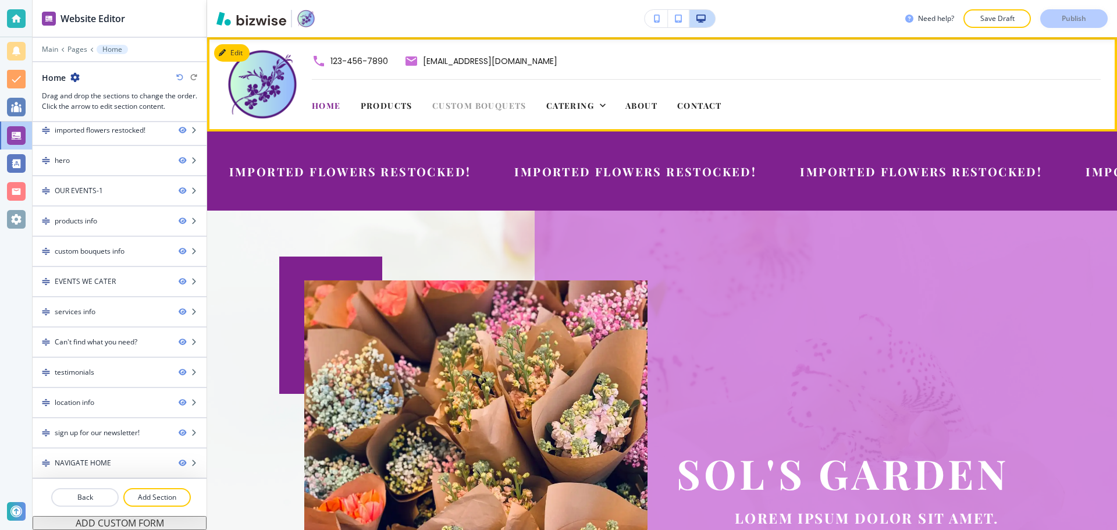 The image size is (1117, 530). What do you see at coordinates (74, 403) in the screenshot?
I see `div: location info` at bounding box center [74, 403].